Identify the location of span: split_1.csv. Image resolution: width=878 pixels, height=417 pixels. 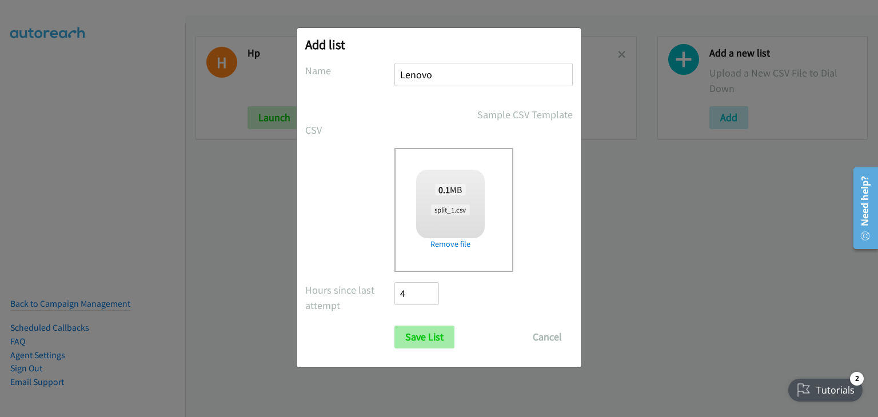
(450, 210).